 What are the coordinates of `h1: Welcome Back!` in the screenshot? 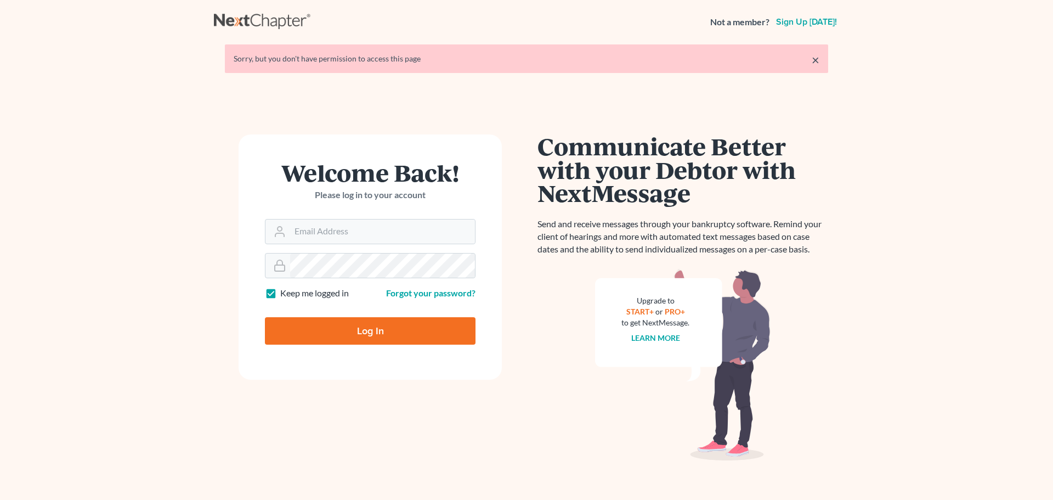 It's located at (370, 172).